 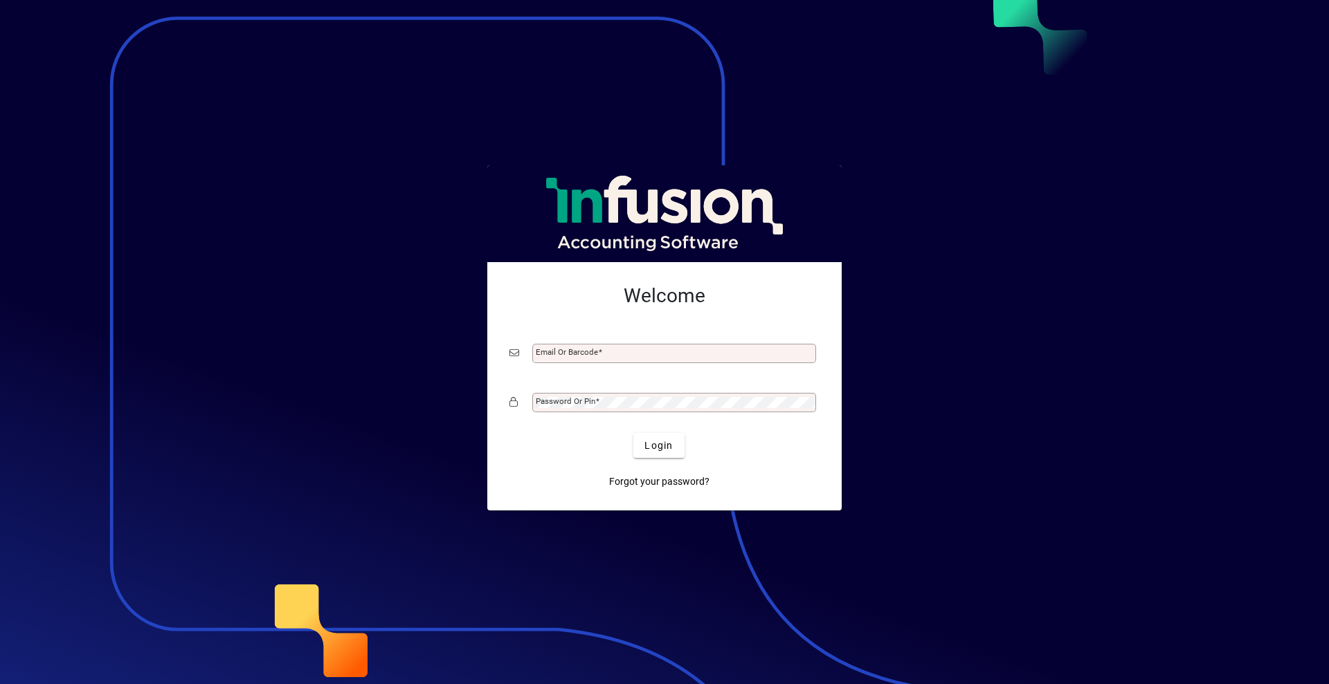 What do you see at coordinates (664, 296) in the screenshot?
I see `h2: Welcome` at bounding box center [664, 296].